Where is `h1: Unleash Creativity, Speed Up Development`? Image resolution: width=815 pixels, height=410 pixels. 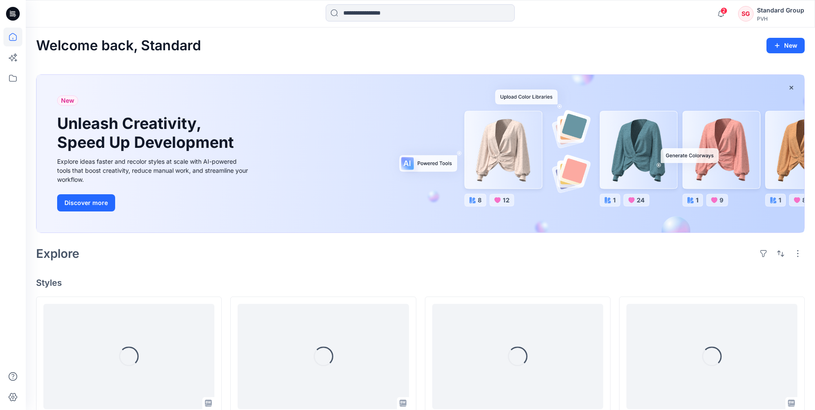
h1: Unleash Creativity, Speed Up Development is located at coordinates (147, 133).